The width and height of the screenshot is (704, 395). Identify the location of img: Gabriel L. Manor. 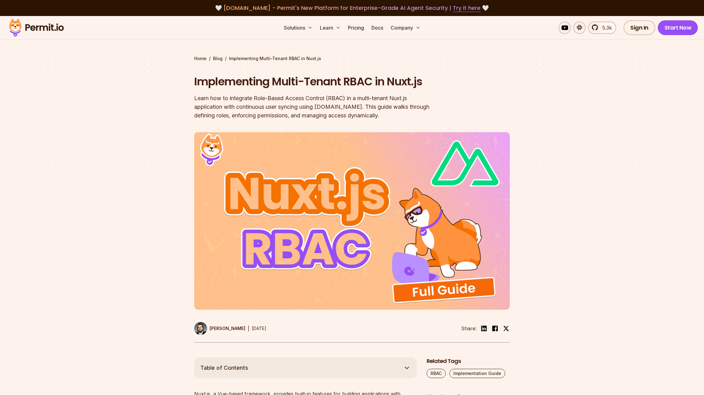
(201, 328).